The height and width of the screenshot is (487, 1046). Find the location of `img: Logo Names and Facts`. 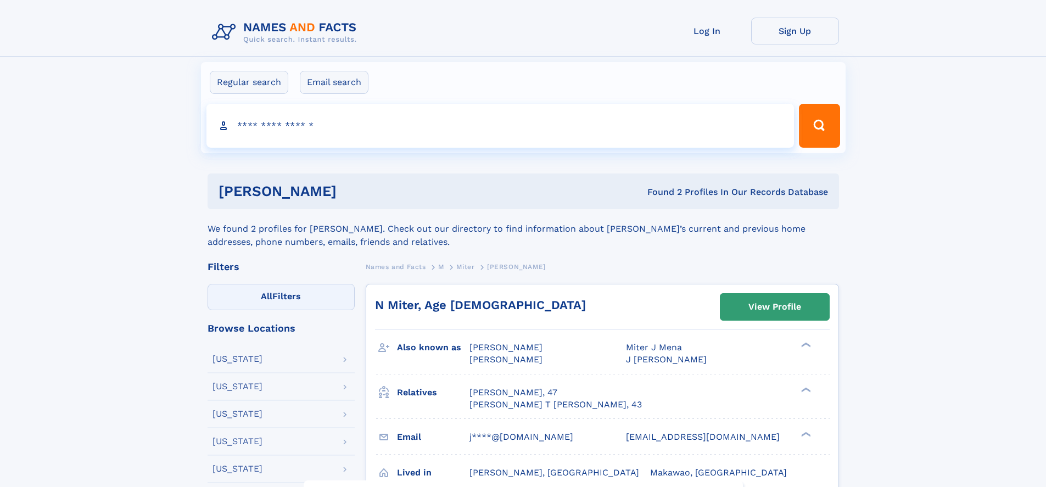

img: Logo Names and Facts is located at coordinates (287, 32).